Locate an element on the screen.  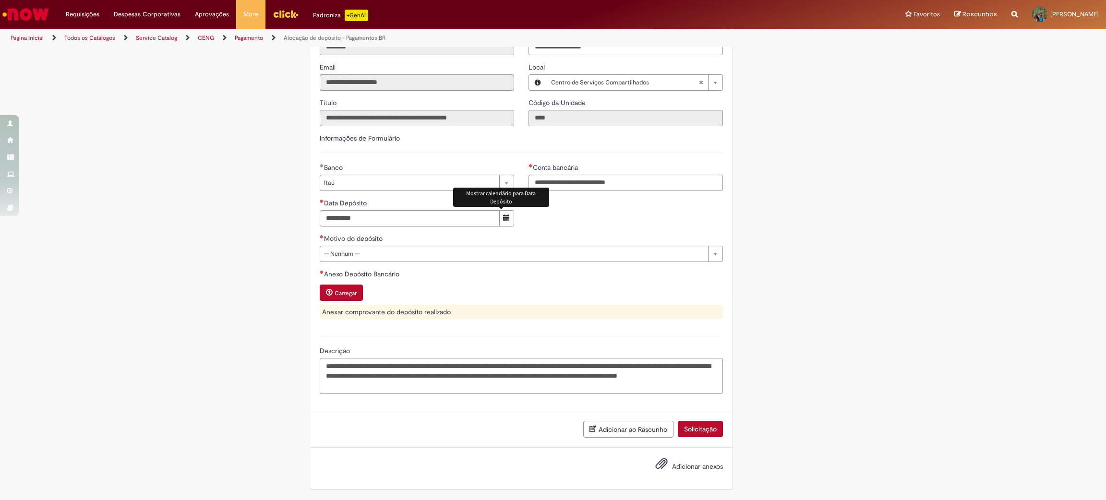
span: Anexo Depósito Bancário is located at coordinates (362, 274).